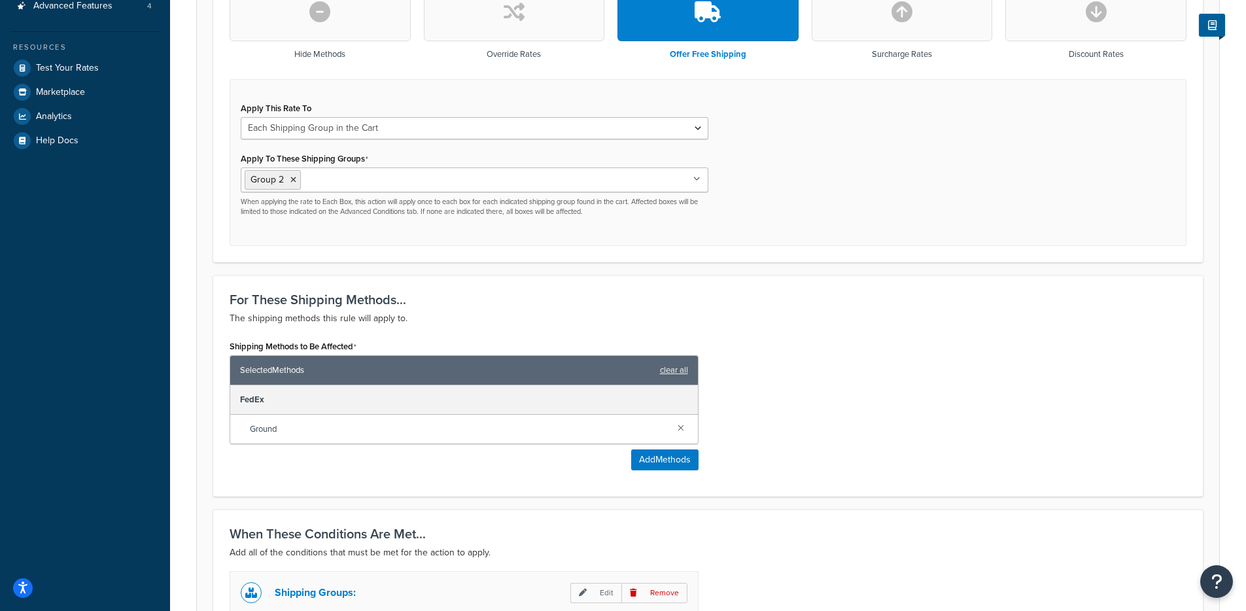 This screenshot has width=1246, height=611. I want to click on a: clear all, so click(674, 370).